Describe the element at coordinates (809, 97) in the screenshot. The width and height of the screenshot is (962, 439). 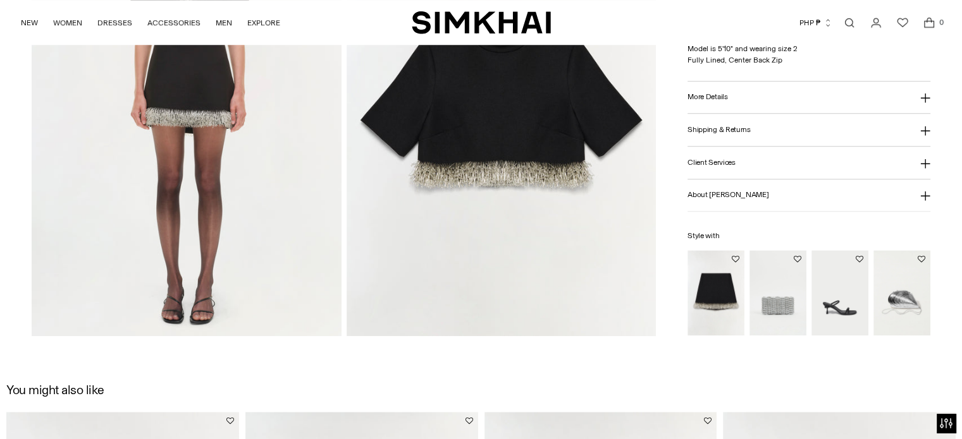
I see `button: More Details` at that location.